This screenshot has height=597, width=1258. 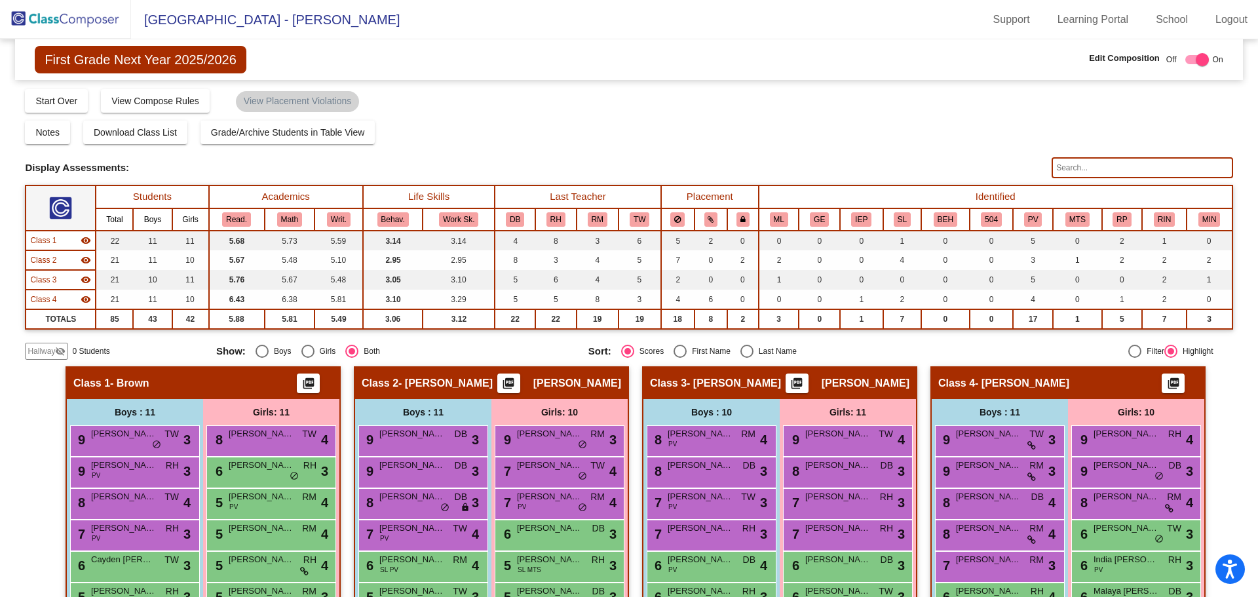 I want to click on th: Taylor Wiebold, so click(x=640, y=220).